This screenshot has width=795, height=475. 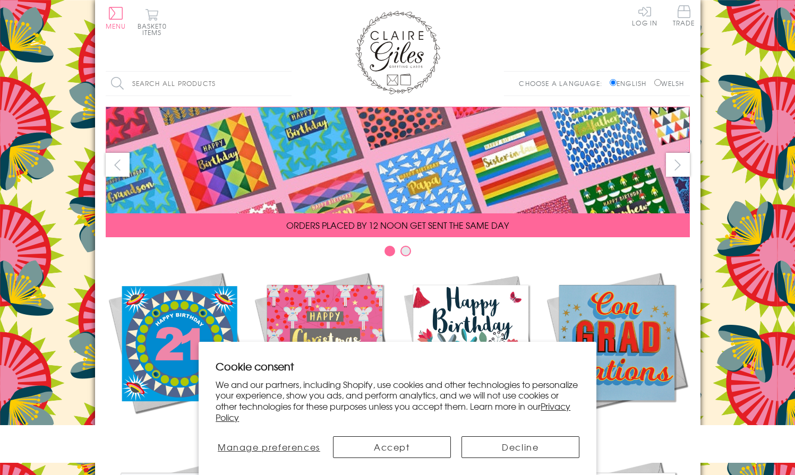 I want to click on a: New Releases, so click(x=178, y=353).